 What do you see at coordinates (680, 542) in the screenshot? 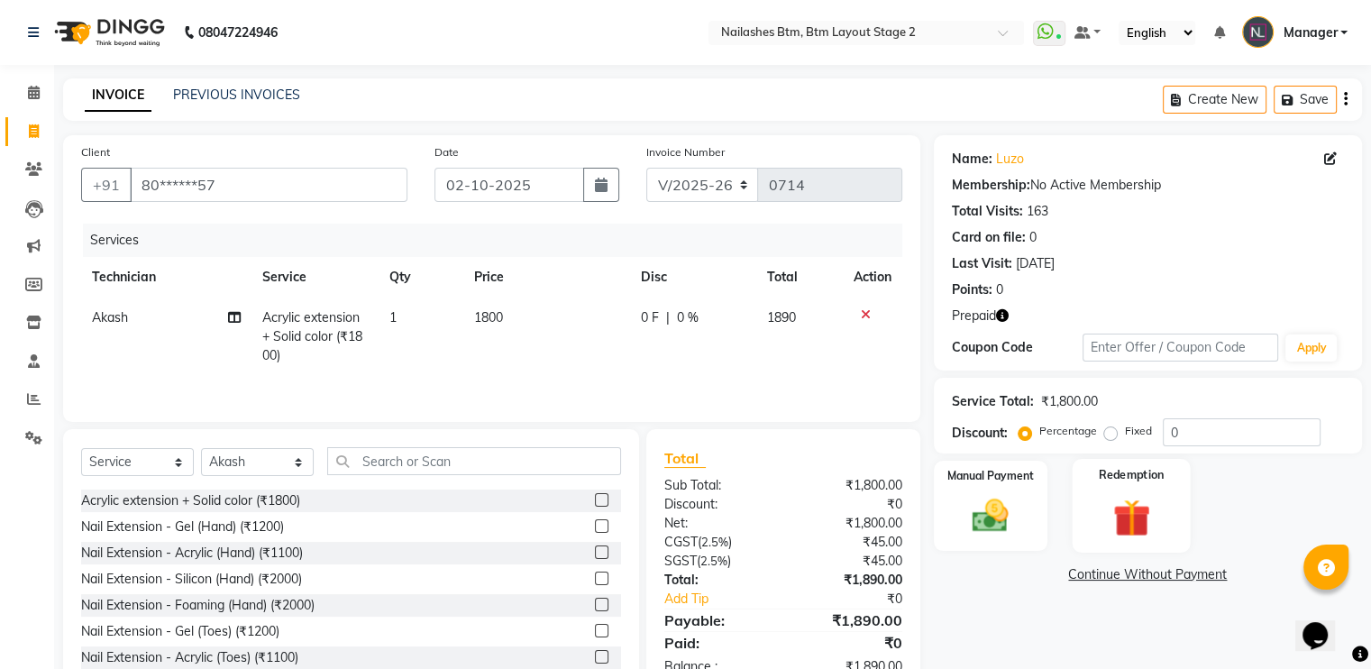
I see `span: CGST` at bounding box center [680, 542].